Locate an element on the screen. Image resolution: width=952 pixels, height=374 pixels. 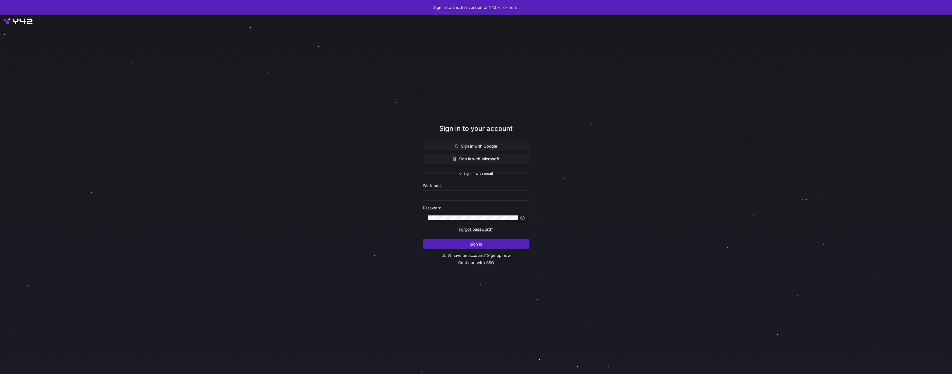
button: Sign in with Google is located at coordinates (476, 146).